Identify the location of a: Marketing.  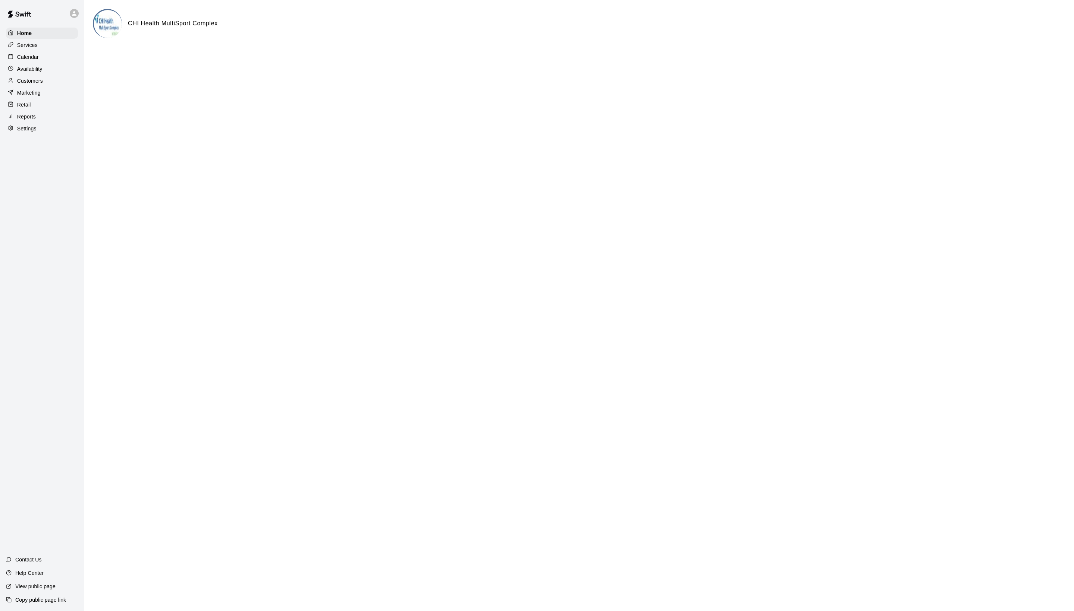
(42, 93).